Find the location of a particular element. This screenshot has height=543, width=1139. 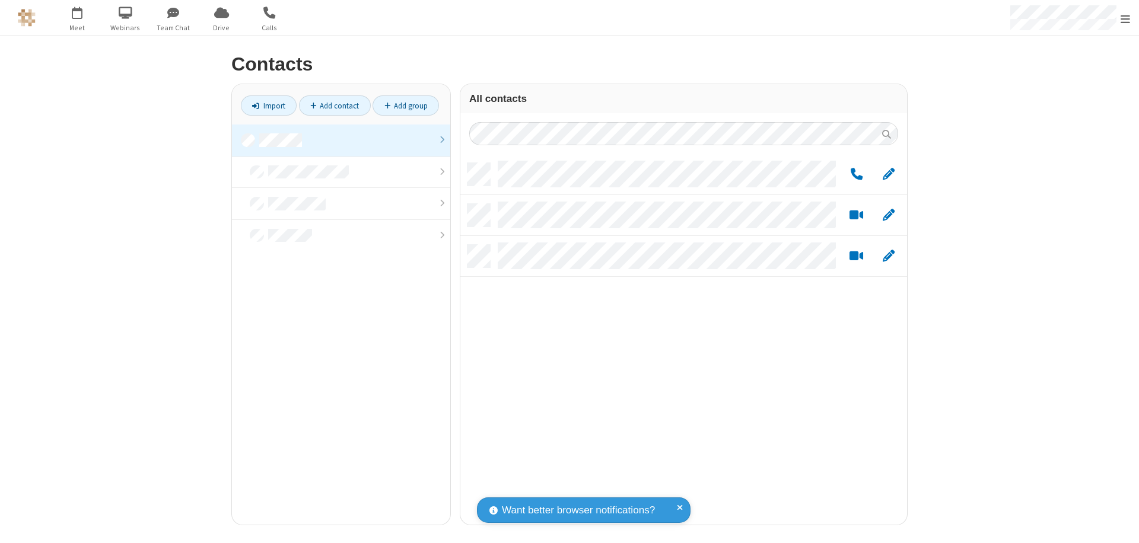

a: Add contact is located at coordinates (335, 106).